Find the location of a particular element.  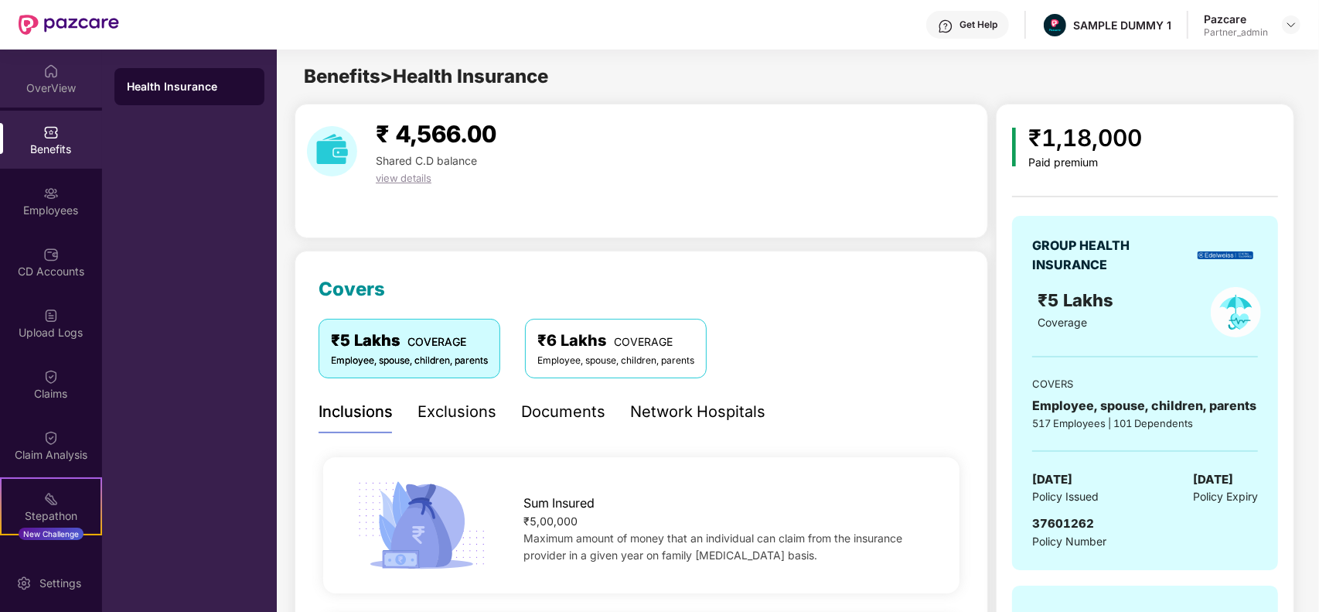

img: svg+xml;base64,PHN2ZyBpZD0iRW1wbG95ZWVzIiB4bWxucz0iaHR0cDovL3d3dy53My5vcmcvMjAwMC9zdmciIHdpZHRoPS... is located at coordinates (51, 193).